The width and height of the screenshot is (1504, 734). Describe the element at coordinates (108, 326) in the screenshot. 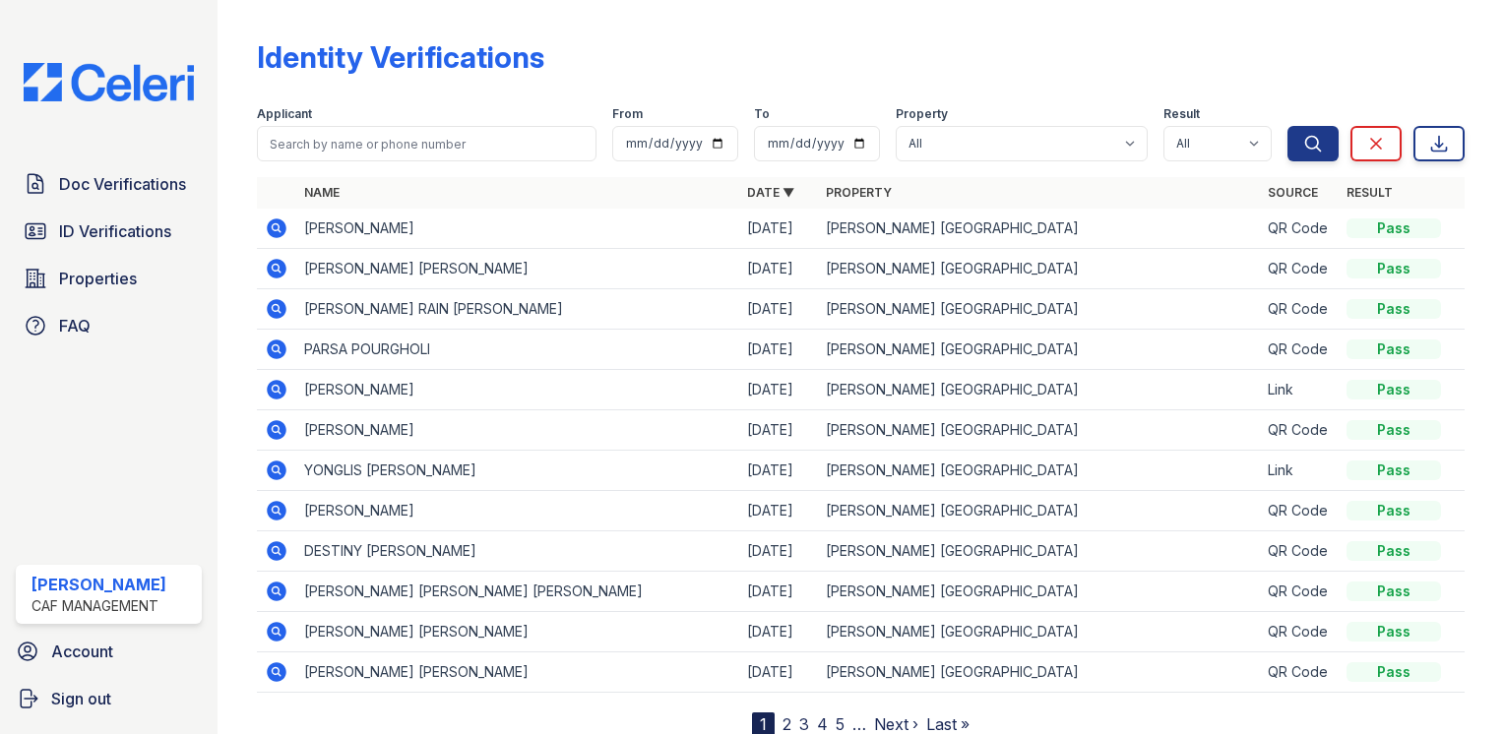

I see `a: FAQ` at that location.